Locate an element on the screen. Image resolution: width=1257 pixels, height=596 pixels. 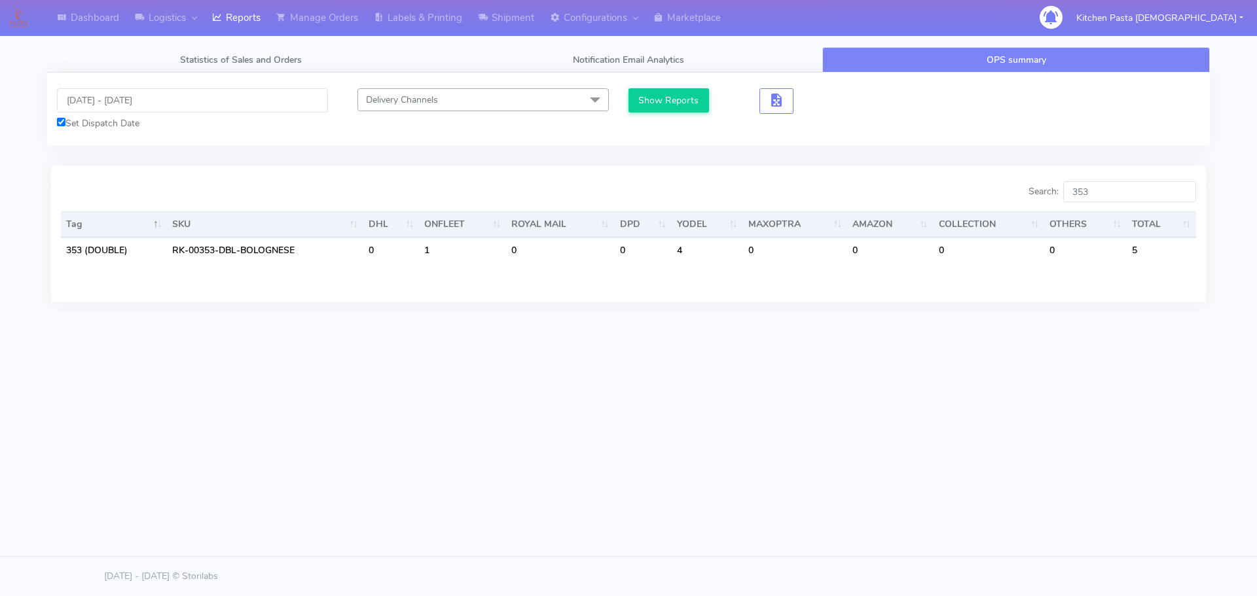
td: 4 is located at coordinates (707, 250).